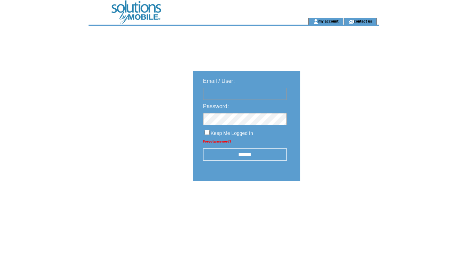 Image resolution: width=467 pixels, height=257 pixels. Describe the element at coordinates (217, 141) in the screenshot. I see `a: Forgot password?` at that location.